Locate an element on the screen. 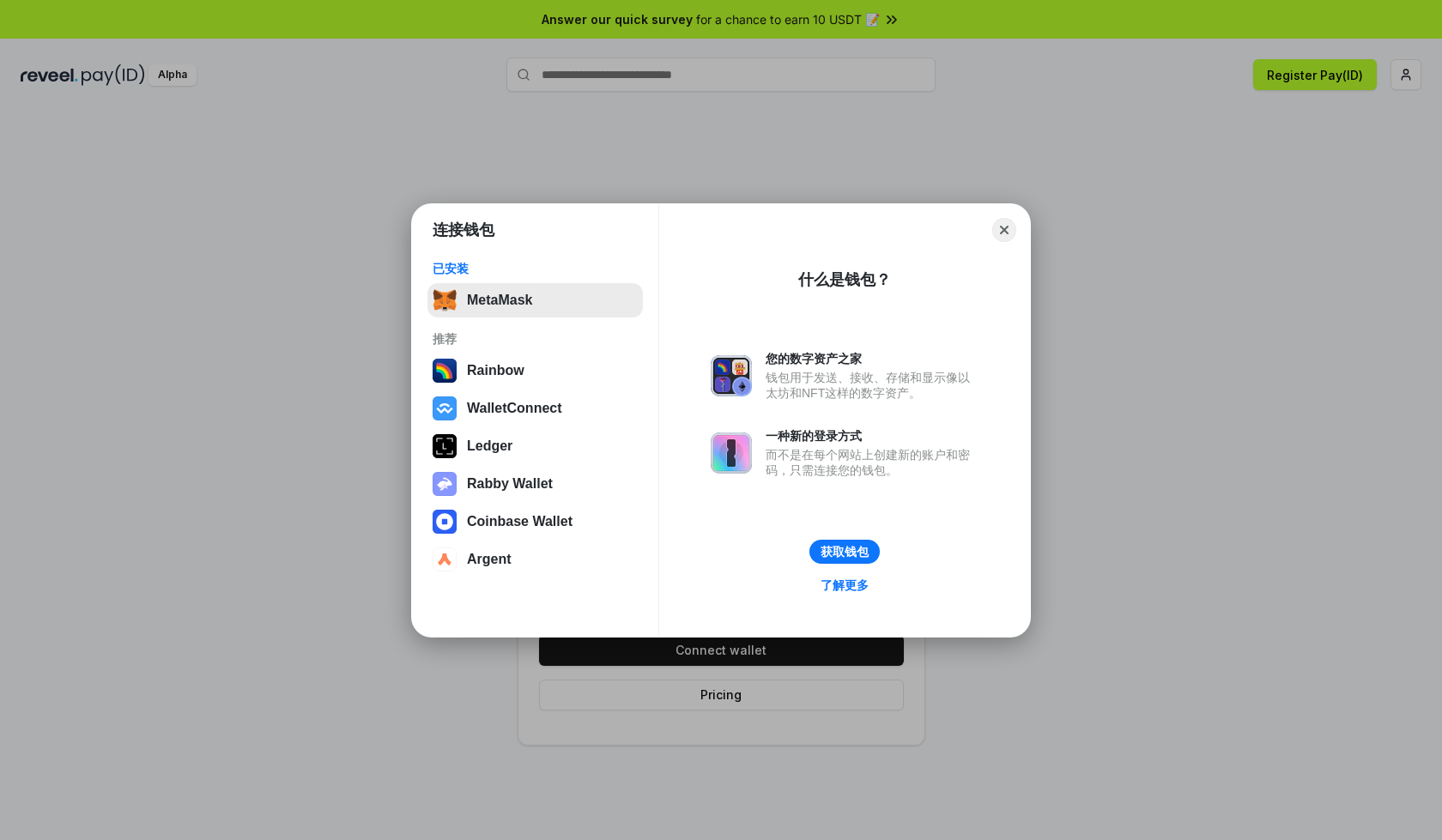 This screenshot has width=1442, height=840. div: 已安装 is located at coordinates (535, 269).